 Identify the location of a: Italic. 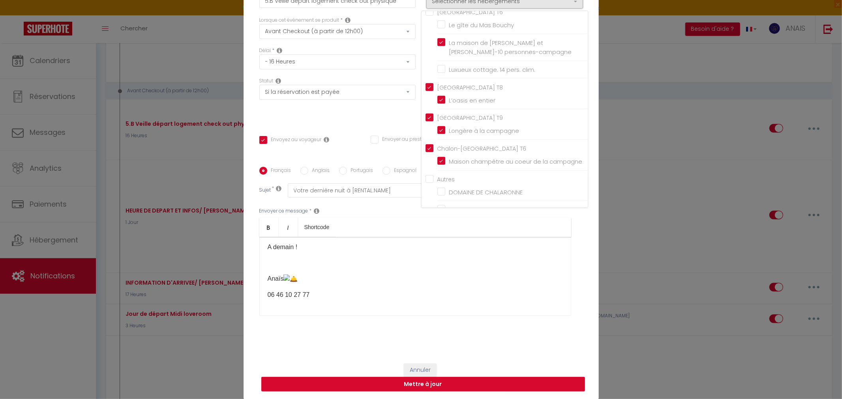
(288, 227).